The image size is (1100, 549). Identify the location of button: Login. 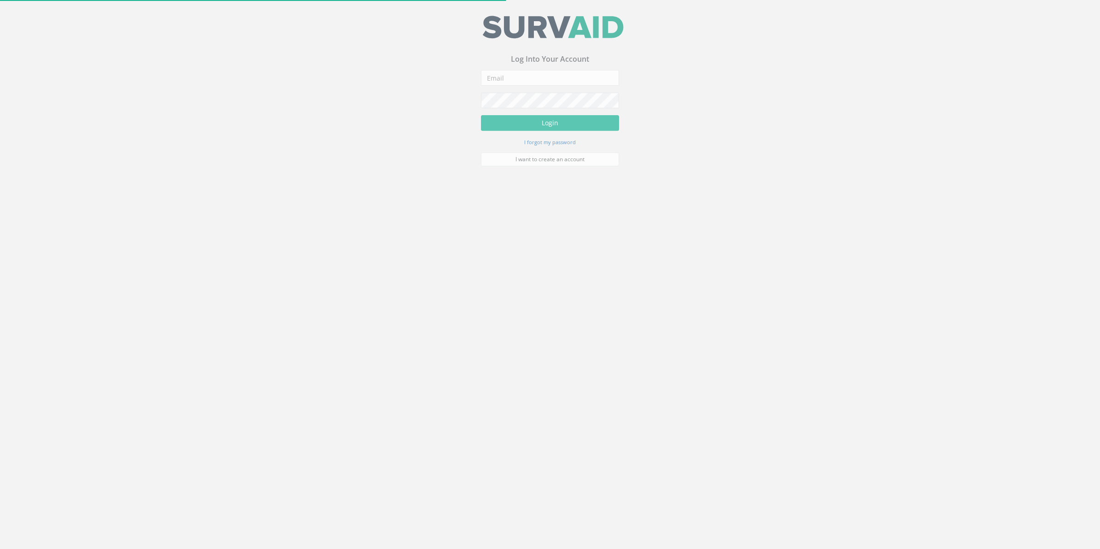
(550, 126).